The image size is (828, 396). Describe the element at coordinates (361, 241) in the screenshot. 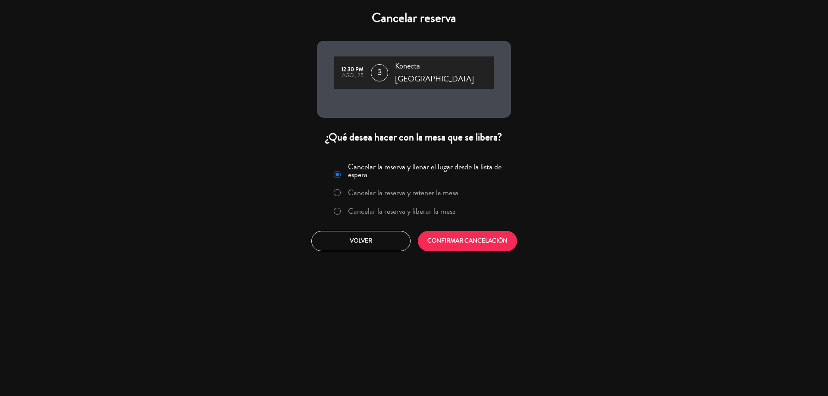

I see `button: Volver` at that location.